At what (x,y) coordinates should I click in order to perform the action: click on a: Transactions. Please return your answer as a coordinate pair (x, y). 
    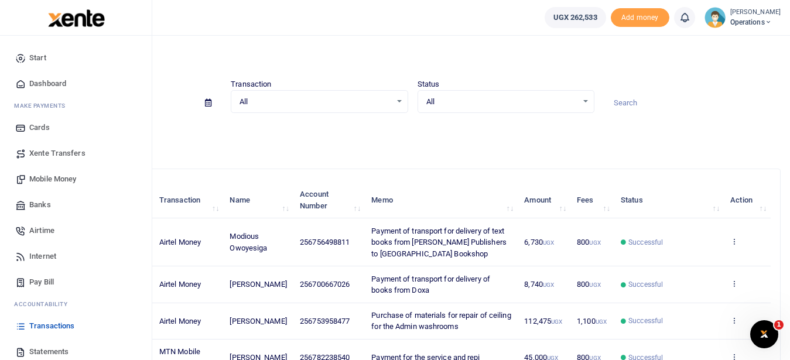
    Looking at the image, I should click on (76, 326).